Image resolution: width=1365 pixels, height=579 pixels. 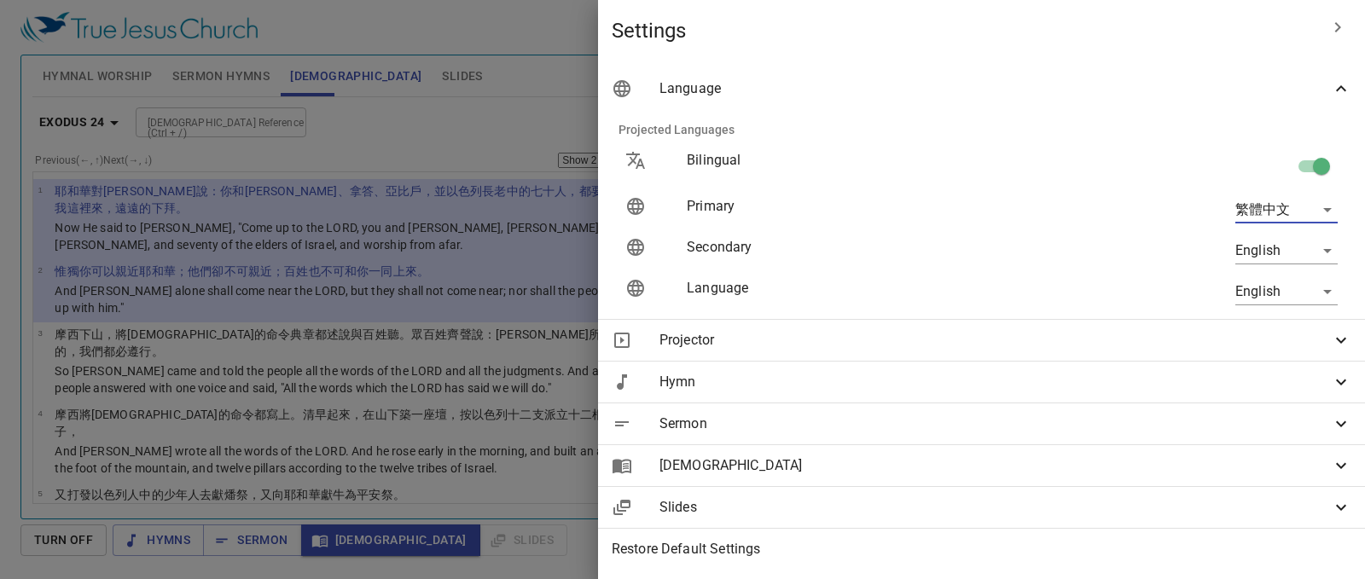 What do you see at coordinates (995, 340) in the screenshot?
I see `span: Projector` at bounding box center [995, 340].